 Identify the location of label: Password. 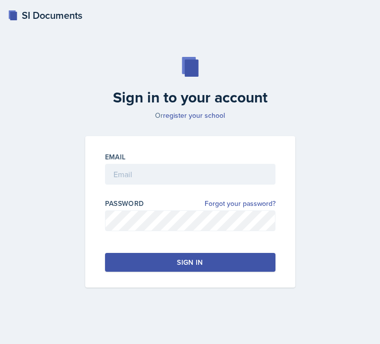
(124, 203).